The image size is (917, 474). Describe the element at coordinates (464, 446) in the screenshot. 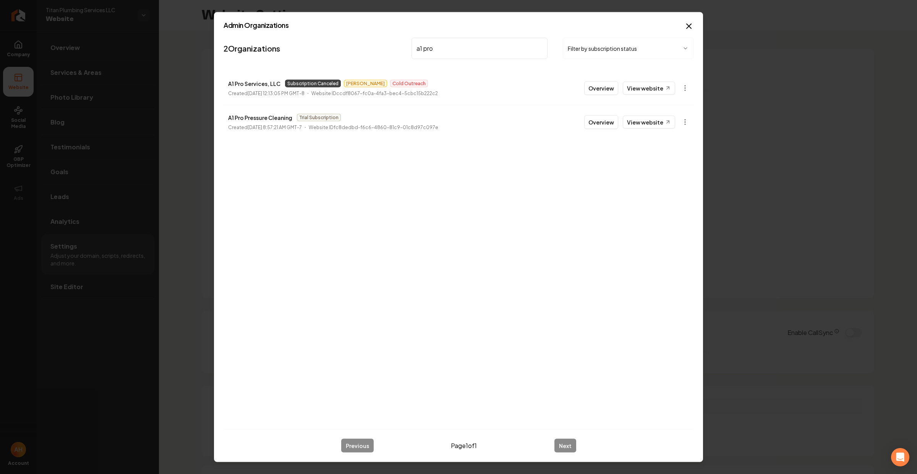

I see `span: Page 1 of 1` at that location.